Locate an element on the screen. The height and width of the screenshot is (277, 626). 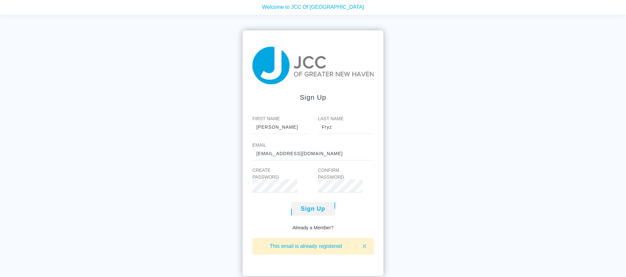
label: Create Password is located at coordinates (275, 174).